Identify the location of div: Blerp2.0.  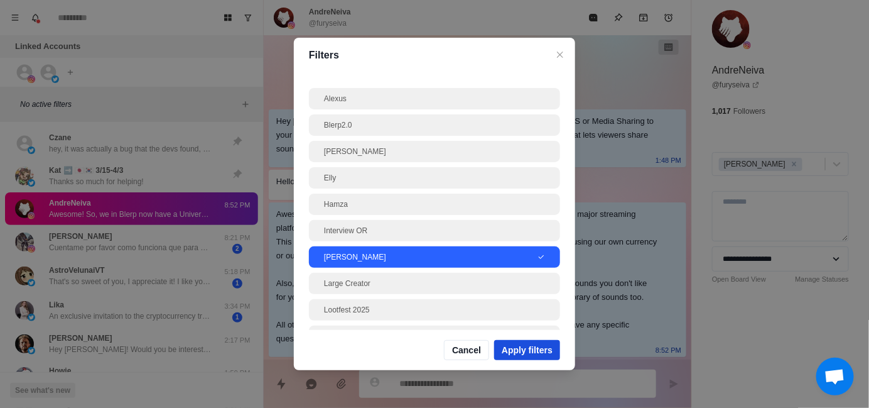
(435, 125).